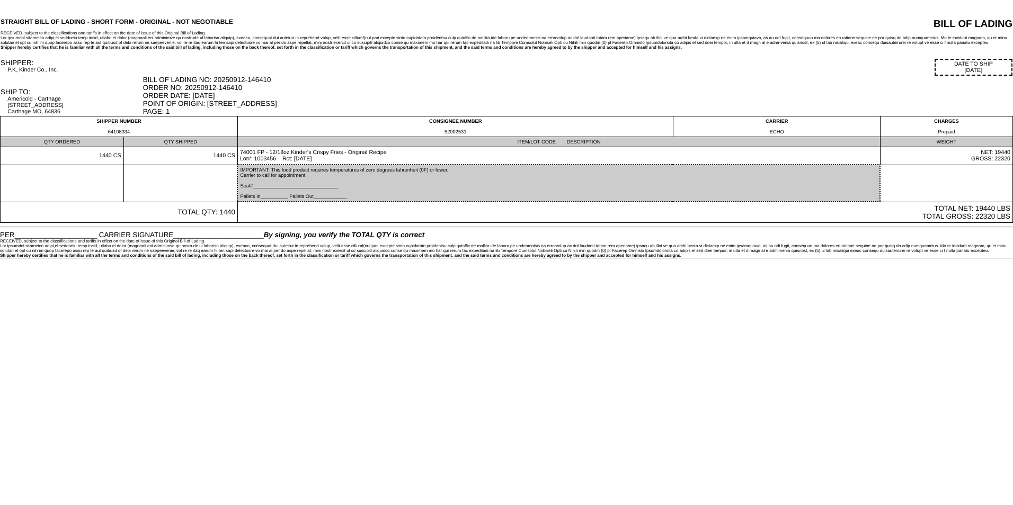 The image size is (1013, 505). What do you see at coordinates (180, 142) in the screenshot?
I see `td: QTY SHIPPED` at bounding box center [180, 142].